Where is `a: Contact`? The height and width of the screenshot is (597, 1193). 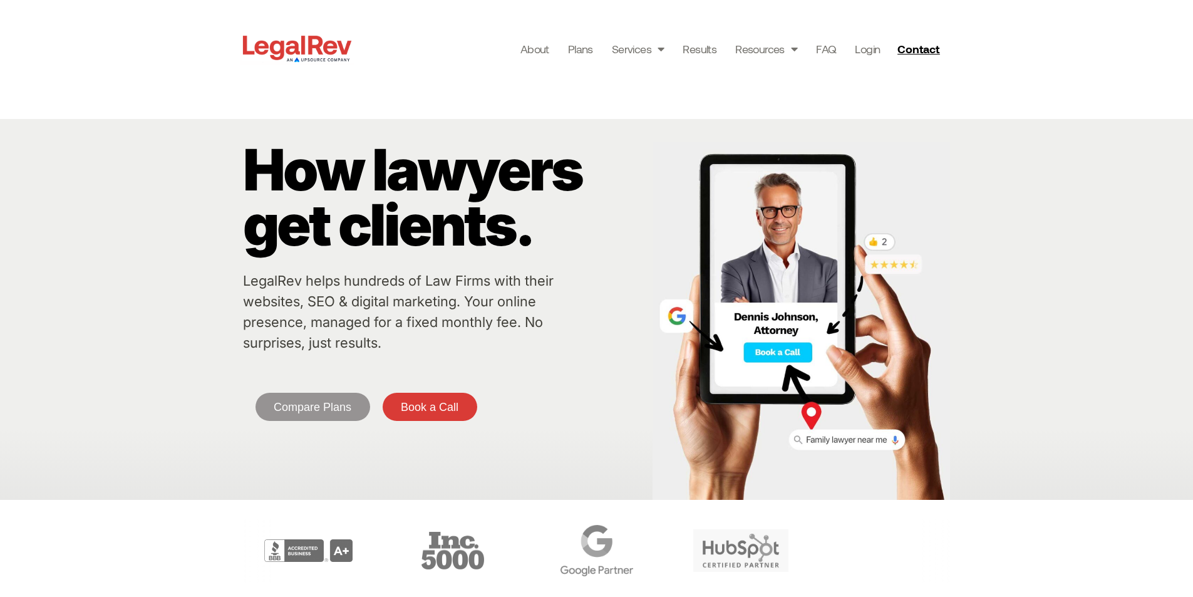
a: Contact is located at coordinates (920, 49).